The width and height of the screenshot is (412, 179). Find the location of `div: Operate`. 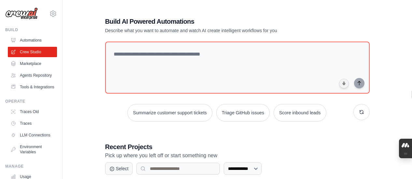

div: Operate is located at coordinates (31, 102).